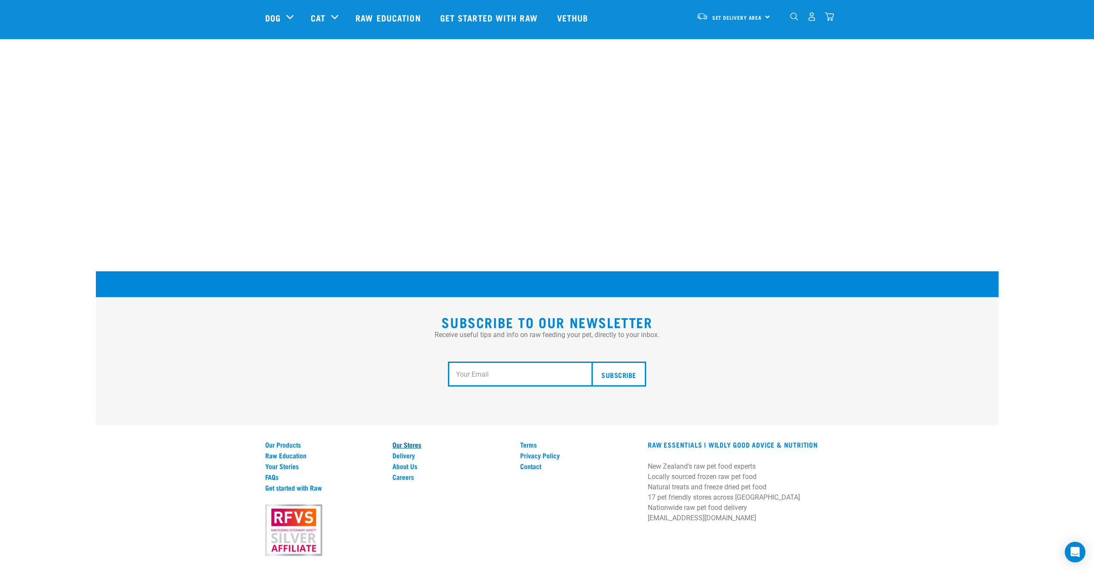 This screenshot has width=1094, height=571. I want to click on h3: RAW ESSENTIALS | Wildly Good Advice & Nutrition, so click(738, 445).